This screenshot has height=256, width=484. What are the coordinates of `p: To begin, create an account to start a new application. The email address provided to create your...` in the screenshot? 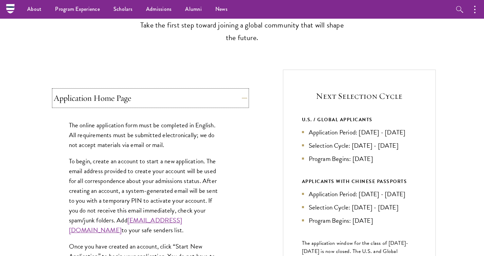 It's located at (145, 196).